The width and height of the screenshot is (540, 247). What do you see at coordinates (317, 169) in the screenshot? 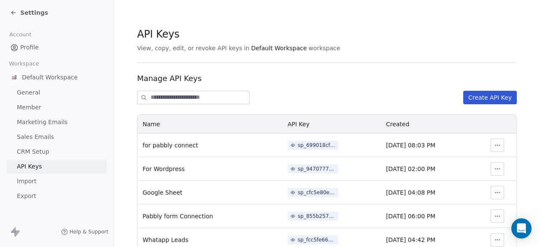
I see `div: sp_947077772177494fa64ed3249eac7dff` at bounding box center [317, 169].